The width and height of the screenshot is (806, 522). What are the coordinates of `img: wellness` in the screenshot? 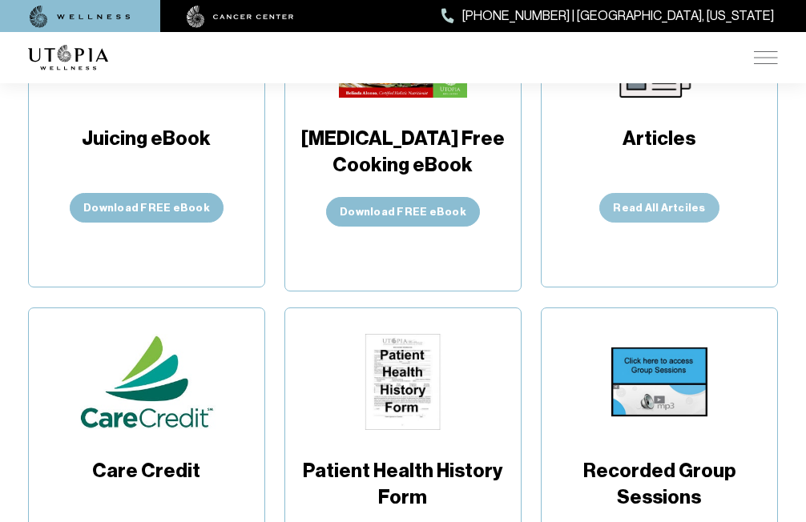 It's located at (80, 17).